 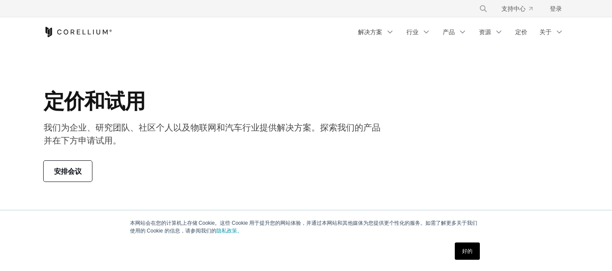 I want to click on font: 资源, so click(x=485, y=32).